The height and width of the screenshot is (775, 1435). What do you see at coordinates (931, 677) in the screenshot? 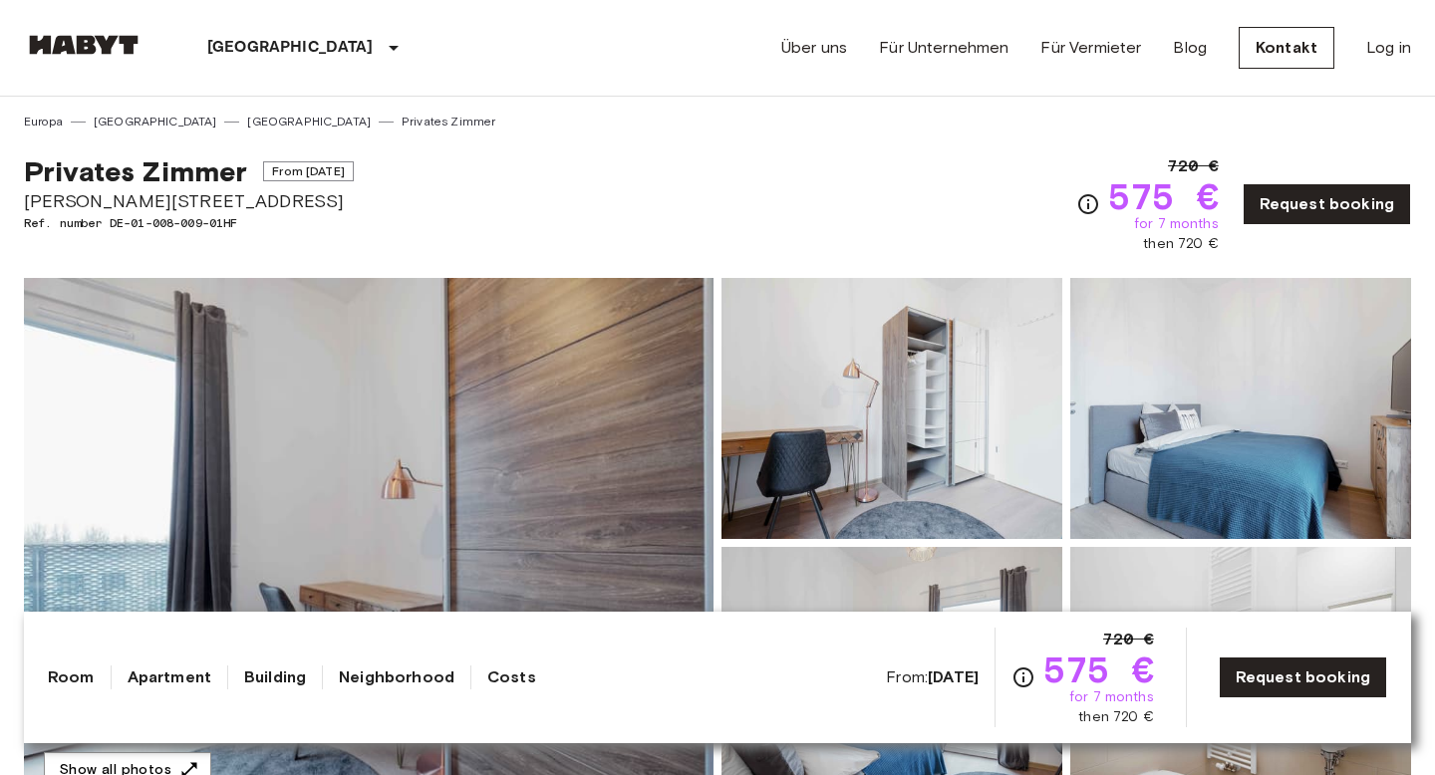
I see `span: From:` at bounding box center [931, 677].